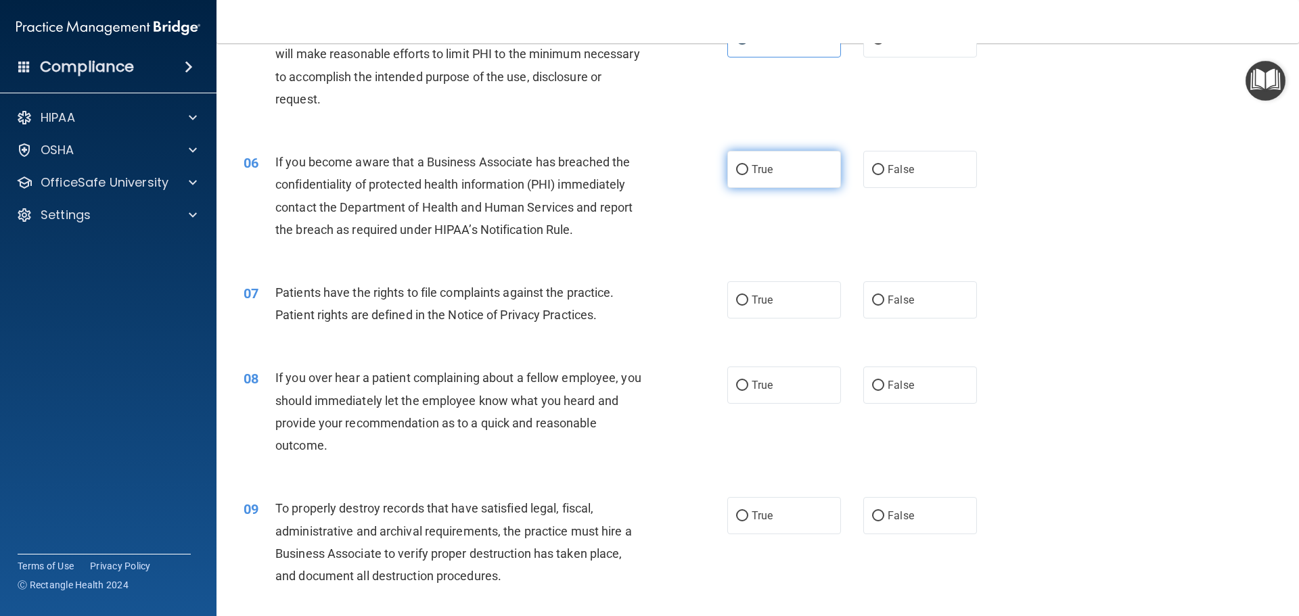 The width and height of the screenshot is (1299, 616). What do you see at coordinates (106, 183) in the screenshot?
I see `a: OfficeSafe University` at bounding box center [106, 183].